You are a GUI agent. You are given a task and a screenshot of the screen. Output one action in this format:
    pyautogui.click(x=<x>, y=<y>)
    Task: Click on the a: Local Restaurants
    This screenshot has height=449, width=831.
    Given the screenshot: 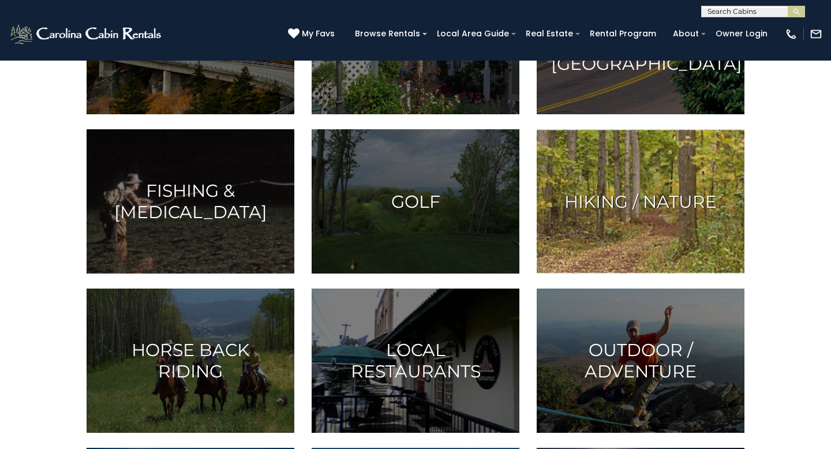 What is the action you would take?
    pyautogui.click(x=415, y=361)
    